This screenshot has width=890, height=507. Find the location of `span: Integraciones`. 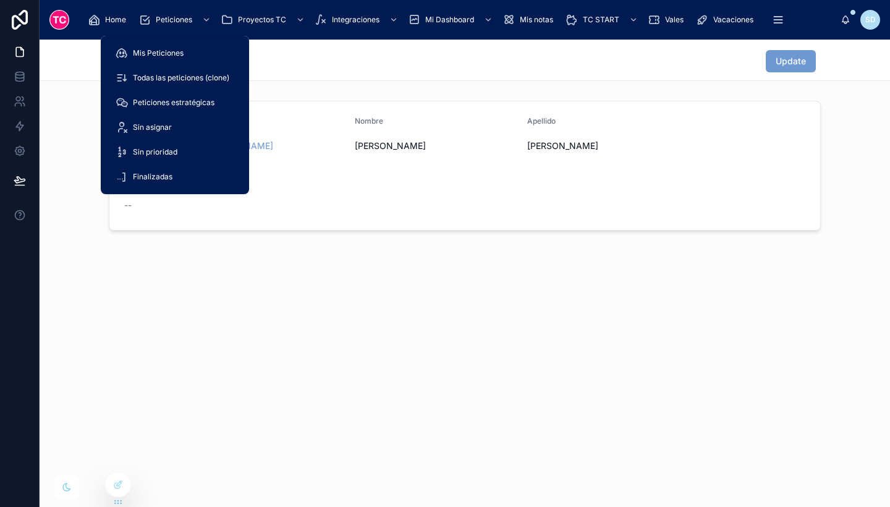

span: Integraciones is located at coordinates (355, 20).